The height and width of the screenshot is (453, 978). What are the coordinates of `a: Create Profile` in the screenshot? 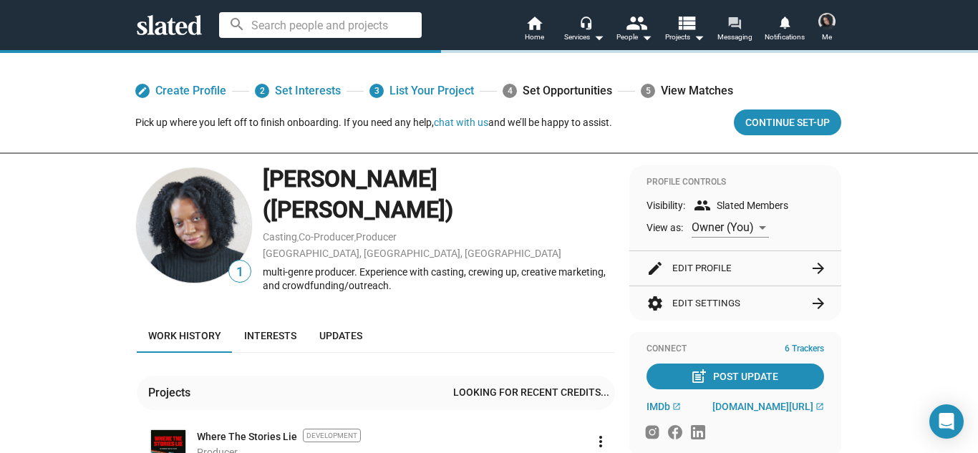 It's located at (180, 91).